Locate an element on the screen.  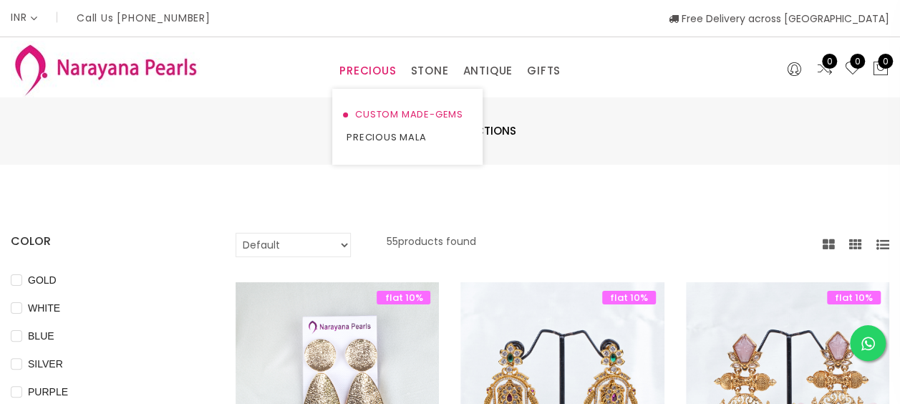
span: PURPLE is located at coordinates (48, 392).